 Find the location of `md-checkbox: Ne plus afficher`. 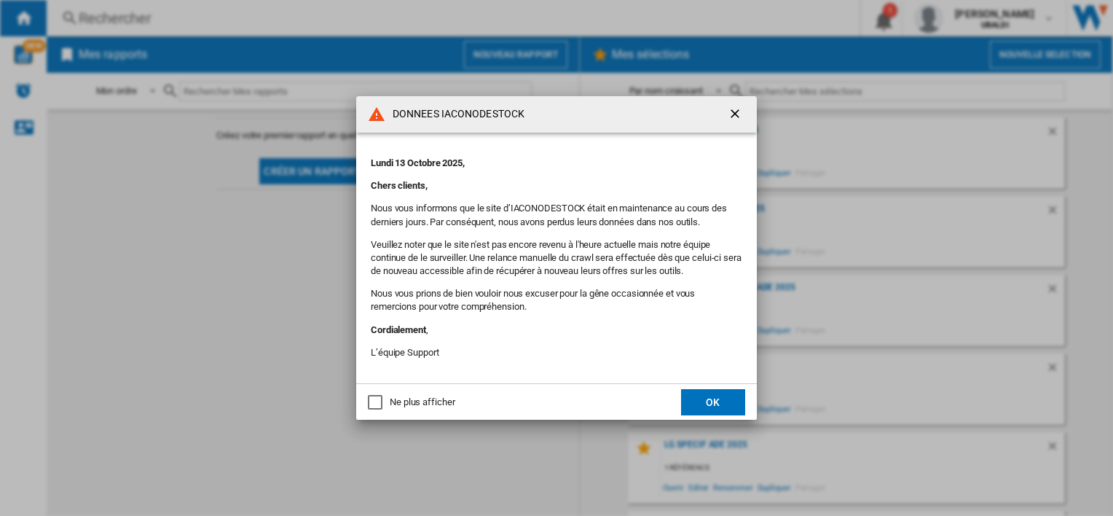

md-checkbox: Ne plus afficher is located at coordinates (411, 401).